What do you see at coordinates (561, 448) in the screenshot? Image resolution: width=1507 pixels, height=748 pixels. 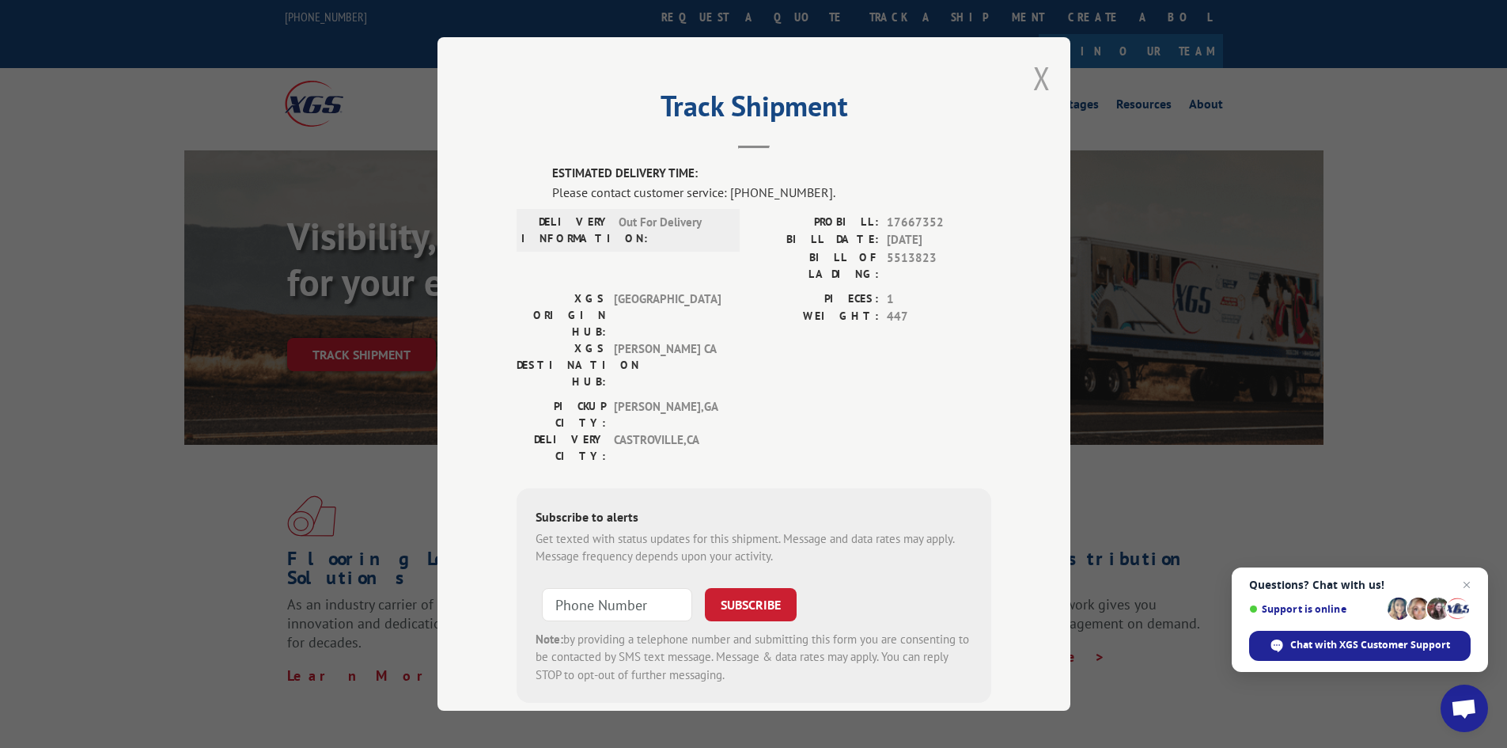 I see `label: DELIVERY CITY:` at bounding box center [561, 448].